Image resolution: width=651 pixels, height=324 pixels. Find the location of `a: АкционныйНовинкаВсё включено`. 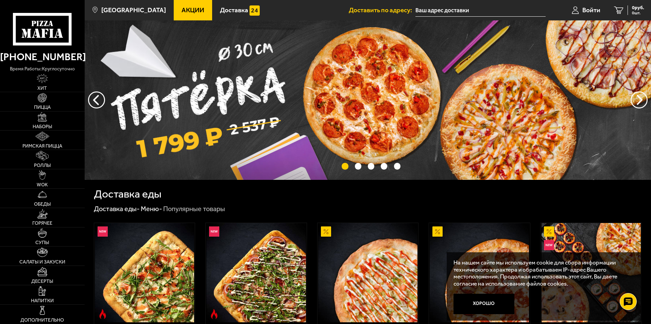

a: АкционныйНовинкаВсё включено is located at coordinates (591, 273).